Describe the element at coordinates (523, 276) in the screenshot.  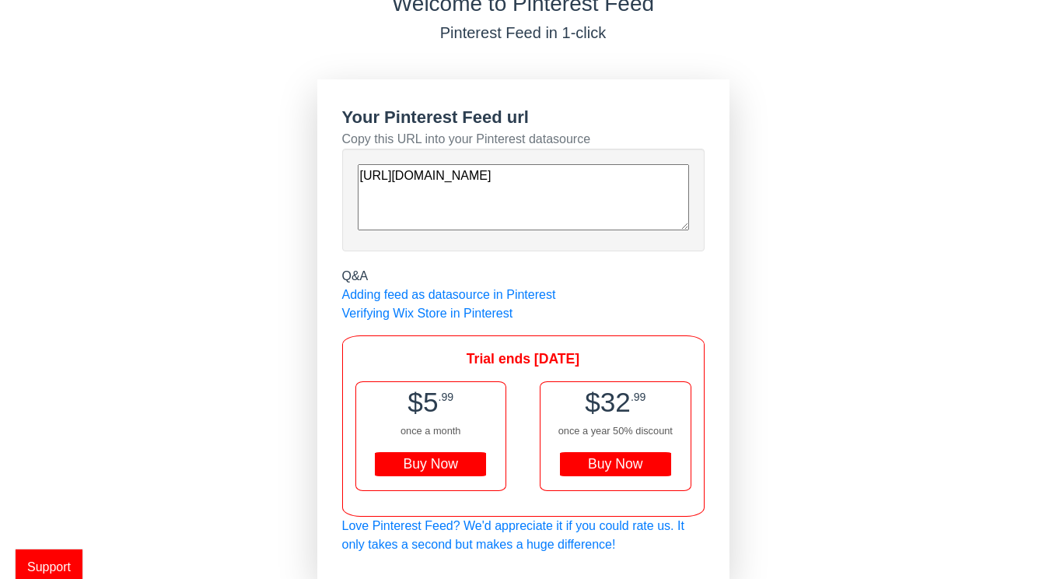
I see `div: Q&A` at that location.